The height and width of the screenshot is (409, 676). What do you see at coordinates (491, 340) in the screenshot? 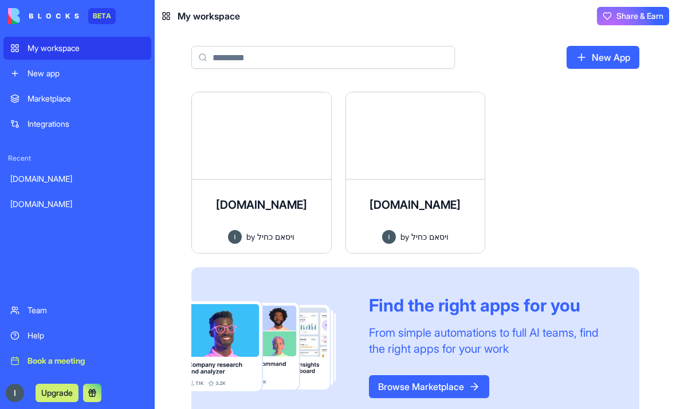
I see `div: From simple automations to full AI teams, find the right apps for your work` at bounding box center [491, 340].